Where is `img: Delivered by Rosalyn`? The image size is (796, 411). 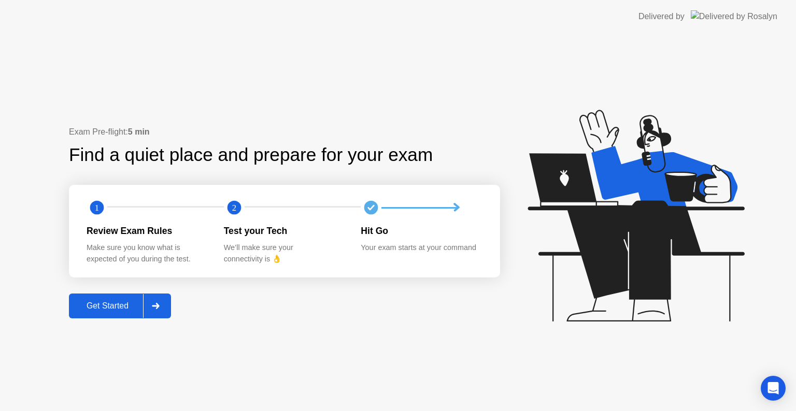 img: Delivered by Rosalyn is located at coordinates (733, 16).